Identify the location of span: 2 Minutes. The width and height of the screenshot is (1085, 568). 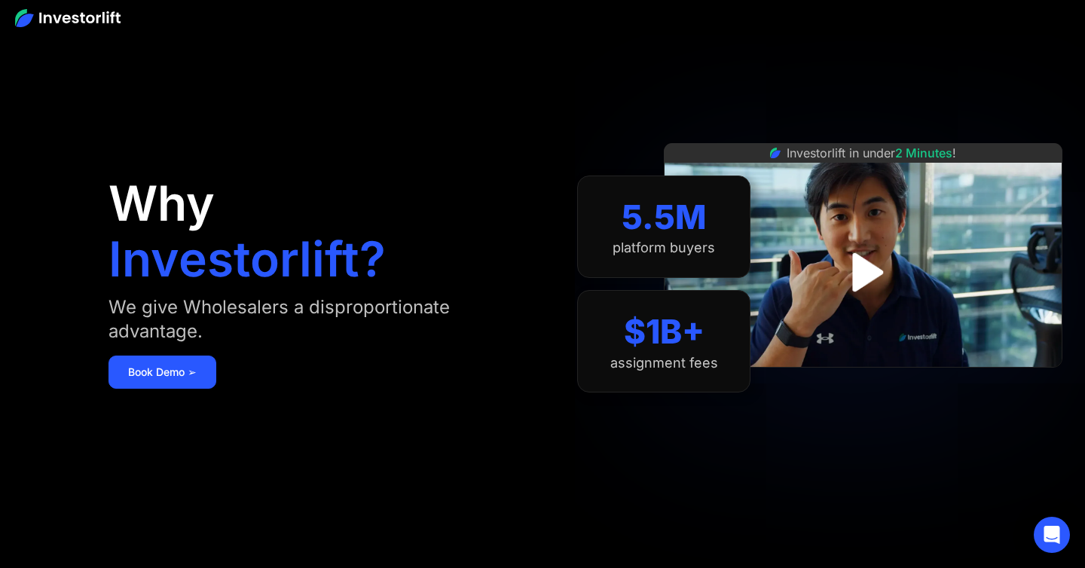
(924, 153).